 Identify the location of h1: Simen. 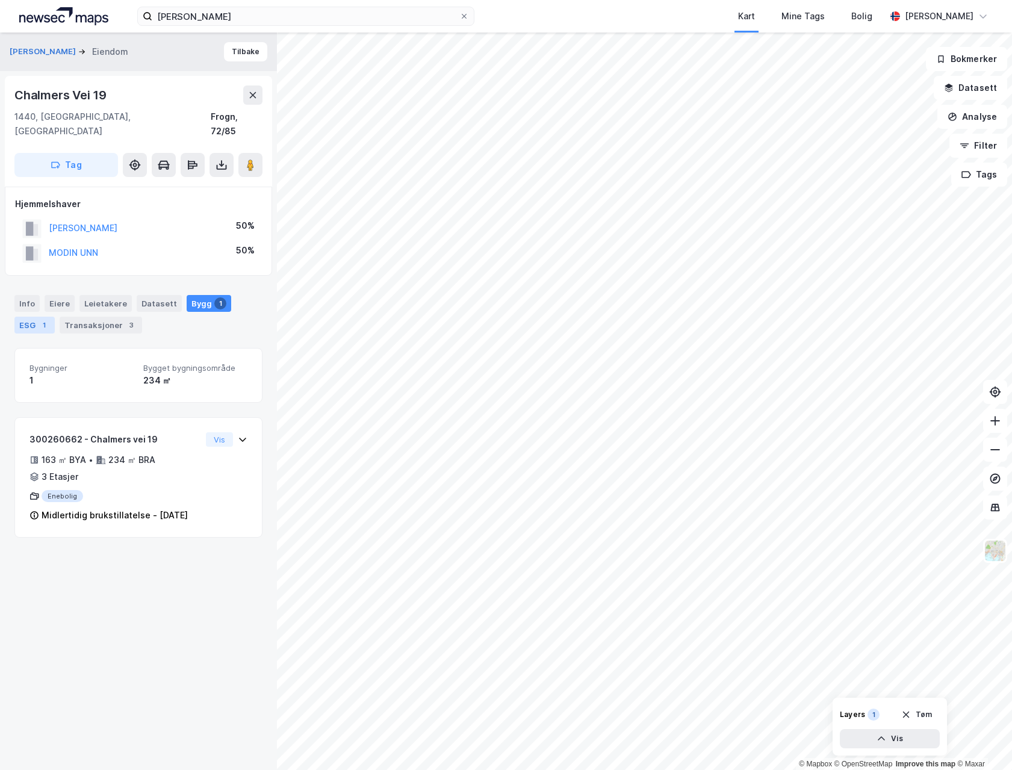
(73, 10).